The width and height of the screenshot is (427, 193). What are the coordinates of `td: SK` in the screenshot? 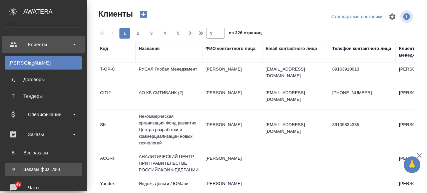 It's located at (116, 130).